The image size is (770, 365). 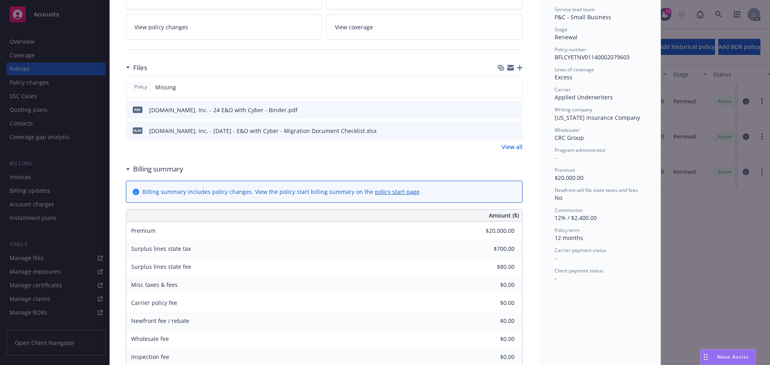 I want to click on a: View coverage, so click(x=424, y=27).